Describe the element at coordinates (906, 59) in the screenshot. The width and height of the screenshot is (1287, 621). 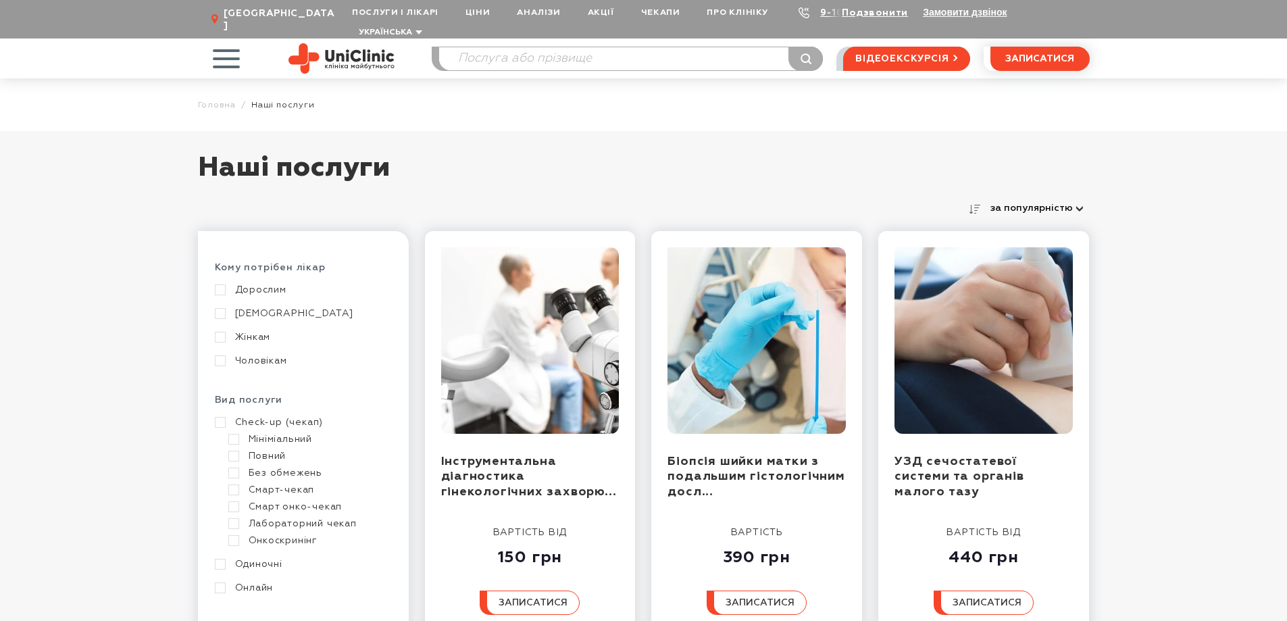
I see `a: відеоекскурсія` at that location.